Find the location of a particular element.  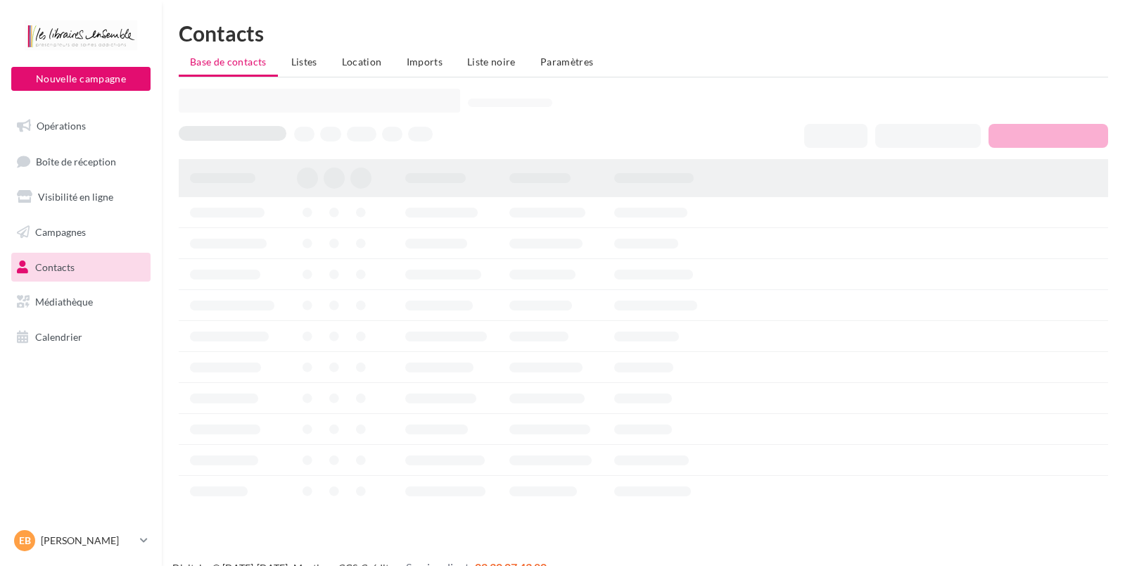

span: Calendrier is located at coordinates (58, 336).